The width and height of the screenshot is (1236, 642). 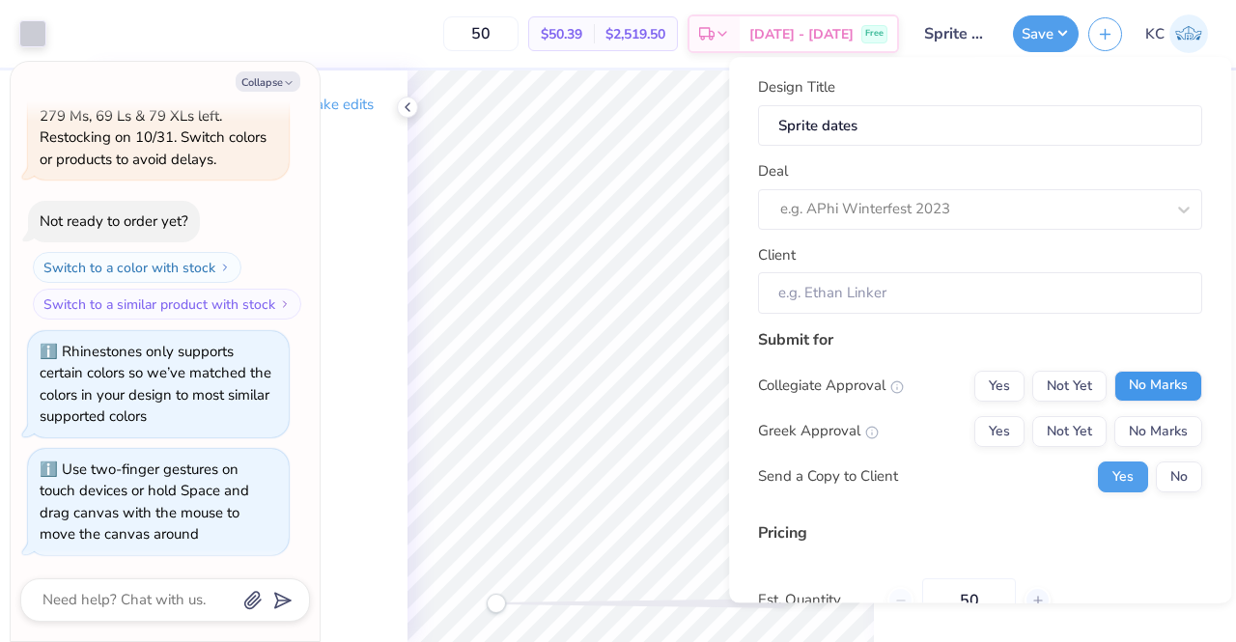 I want to click on img: Switch to a similar product with stock, so click(x=285, y=304).